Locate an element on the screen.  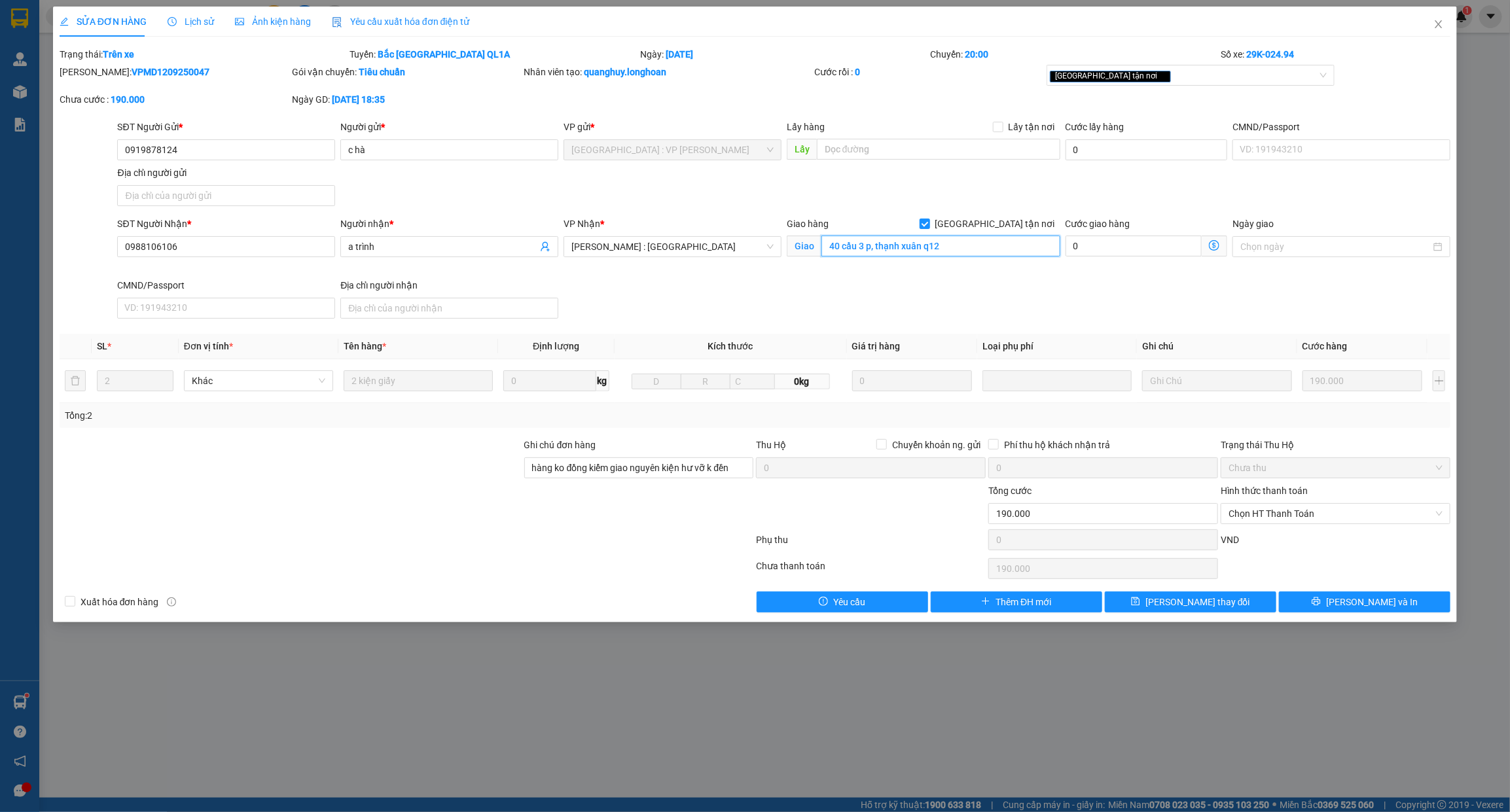
span: picture is located at coordinates (240, 22).